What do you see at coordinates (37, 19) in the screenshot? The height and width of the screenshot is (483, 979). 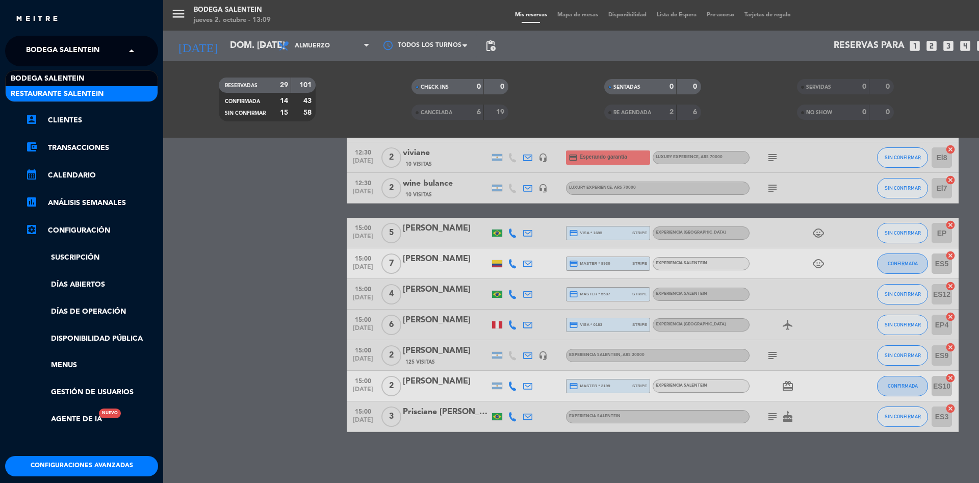 I see `img: MEITRE` at bounding box center [37, 19].